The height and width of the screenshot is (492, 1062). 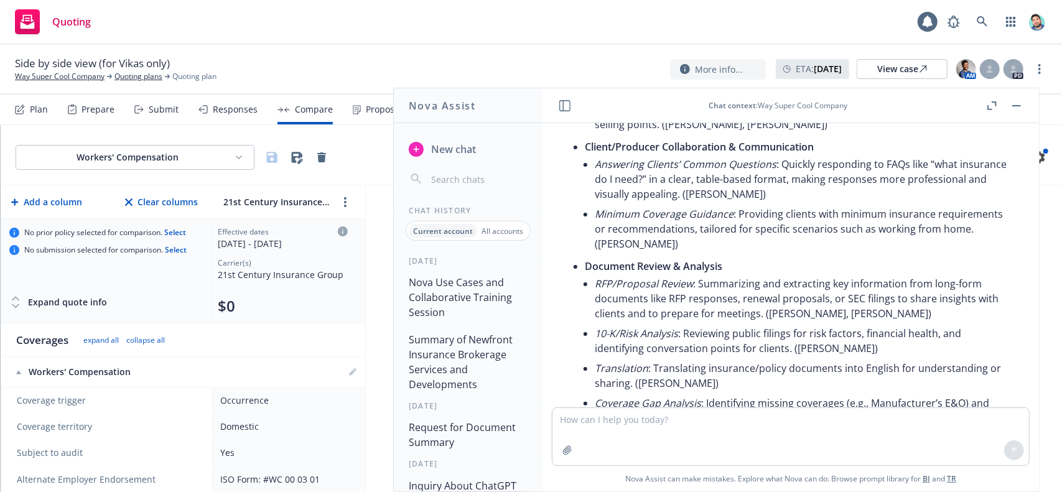 I want to click on button: $0, so click(x=226, y=306).